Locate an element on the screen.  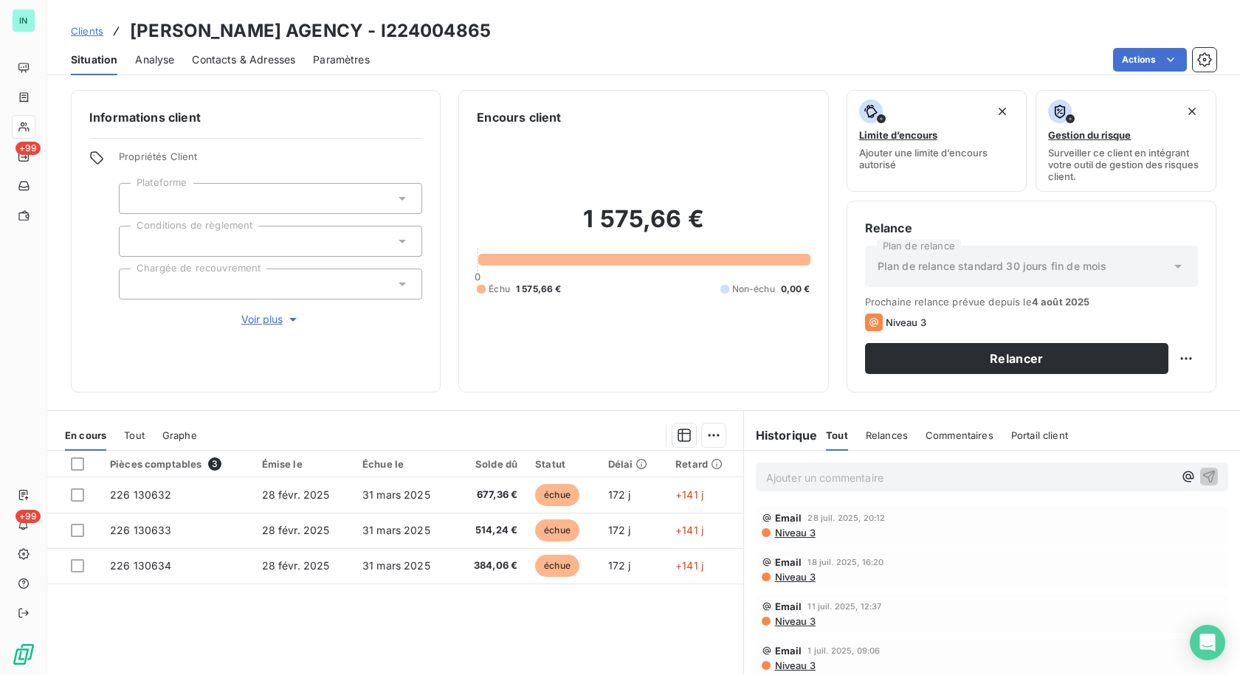
span: En cours is located at coordinates (86, 435).